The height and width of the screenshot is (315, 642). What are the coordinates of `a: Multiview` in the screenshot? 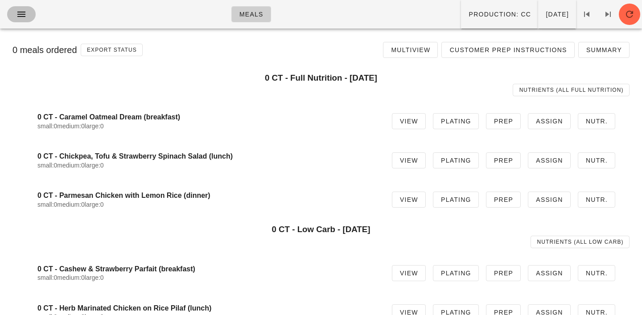 It's located at (410, 50).